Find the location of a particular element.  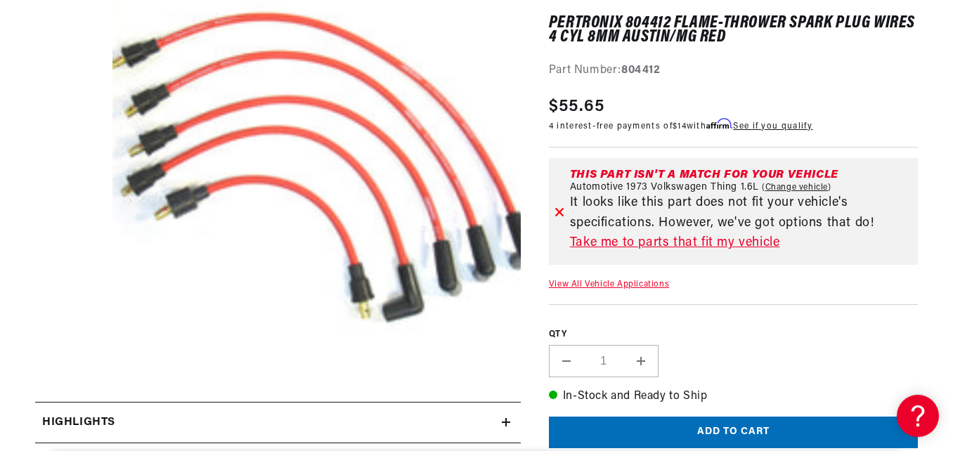

a: Take me to parts that fit my vehicle is located at coordinates (741, 244).